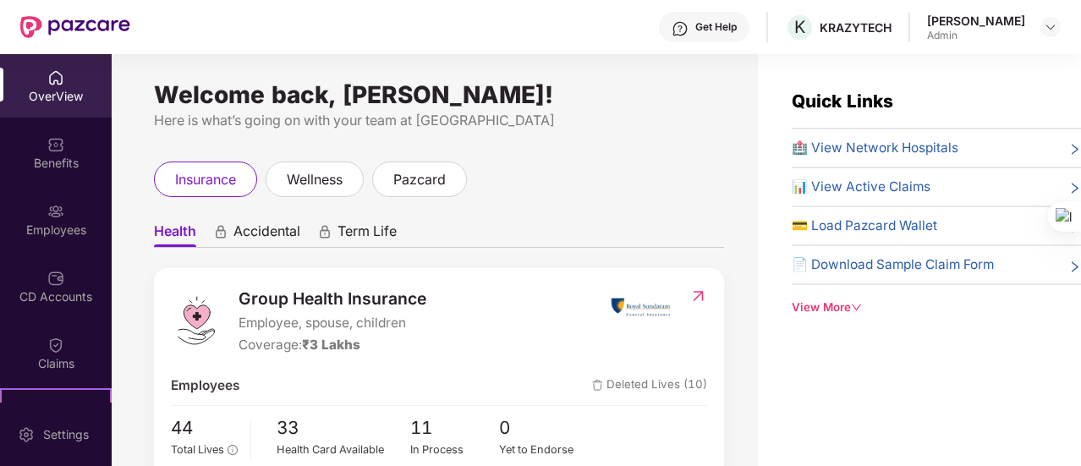 This screenshot has width=1081, height=466. Describe the element at coordinates (698, 296) in the screenshot. I see `img: RedirectIcon` at that location.